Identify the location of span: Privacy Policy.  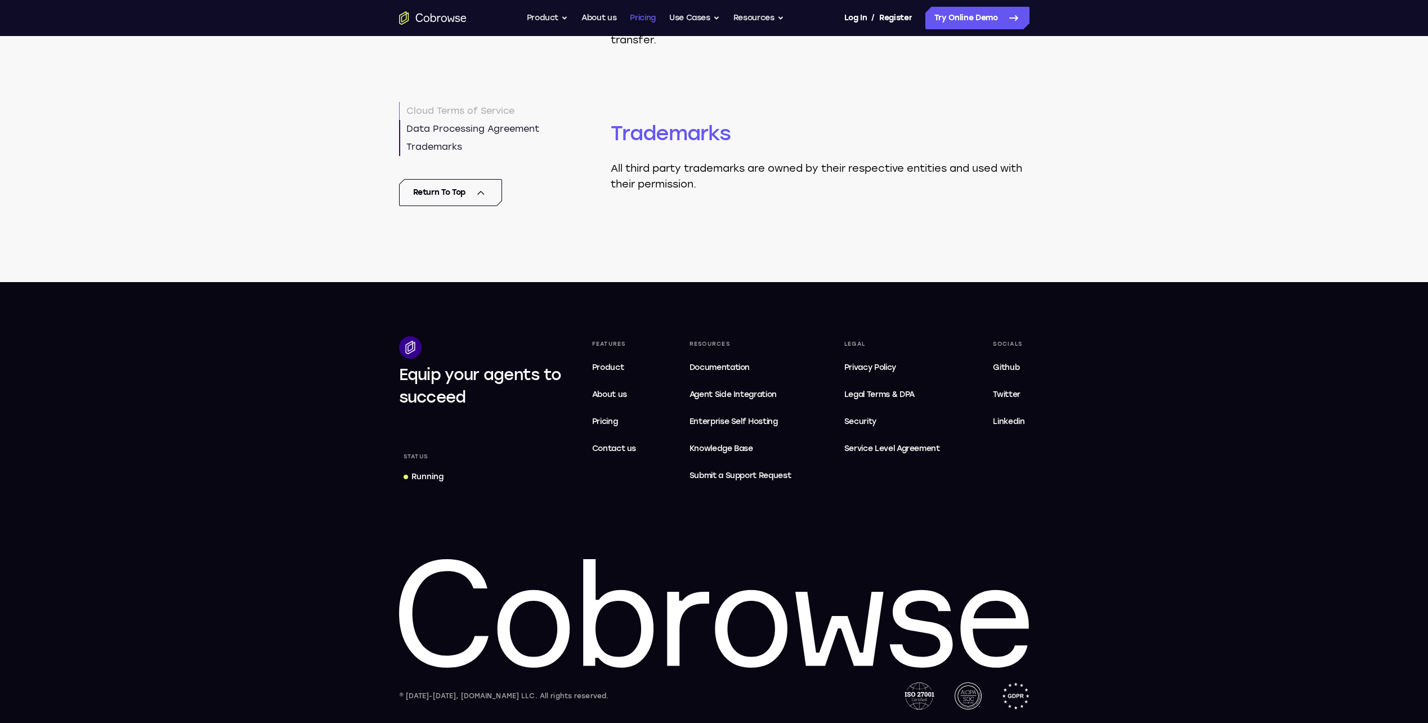
(870, 367).